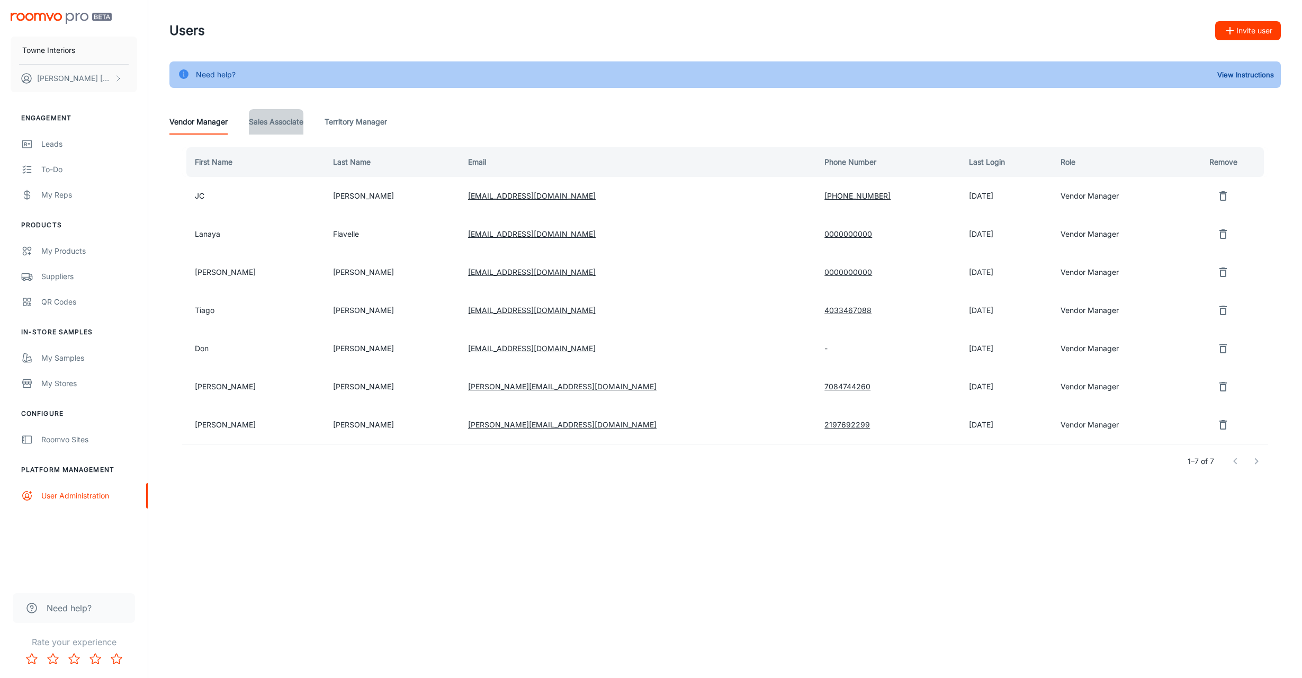 The height and width of the screenshot is (678, 1302). Describe the element at coordinates (1007, 162) in the screenshot. I see `th: Last Login` at that location.